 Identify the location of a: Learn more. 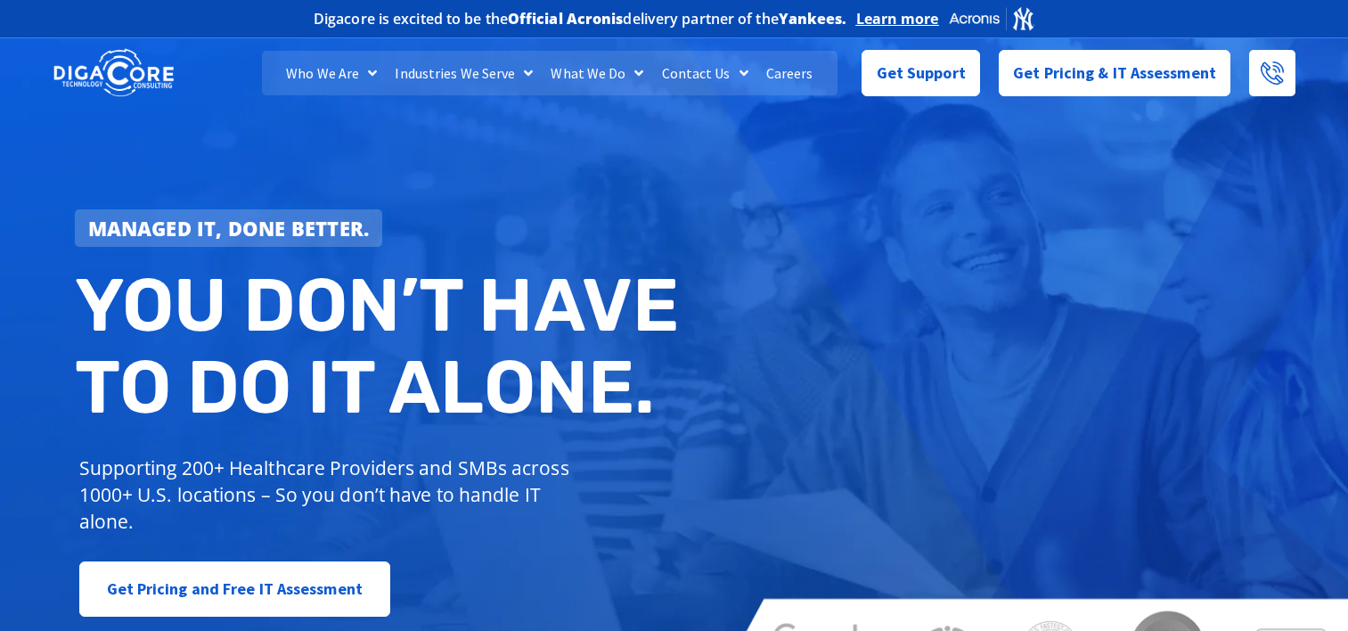
(897, 19).